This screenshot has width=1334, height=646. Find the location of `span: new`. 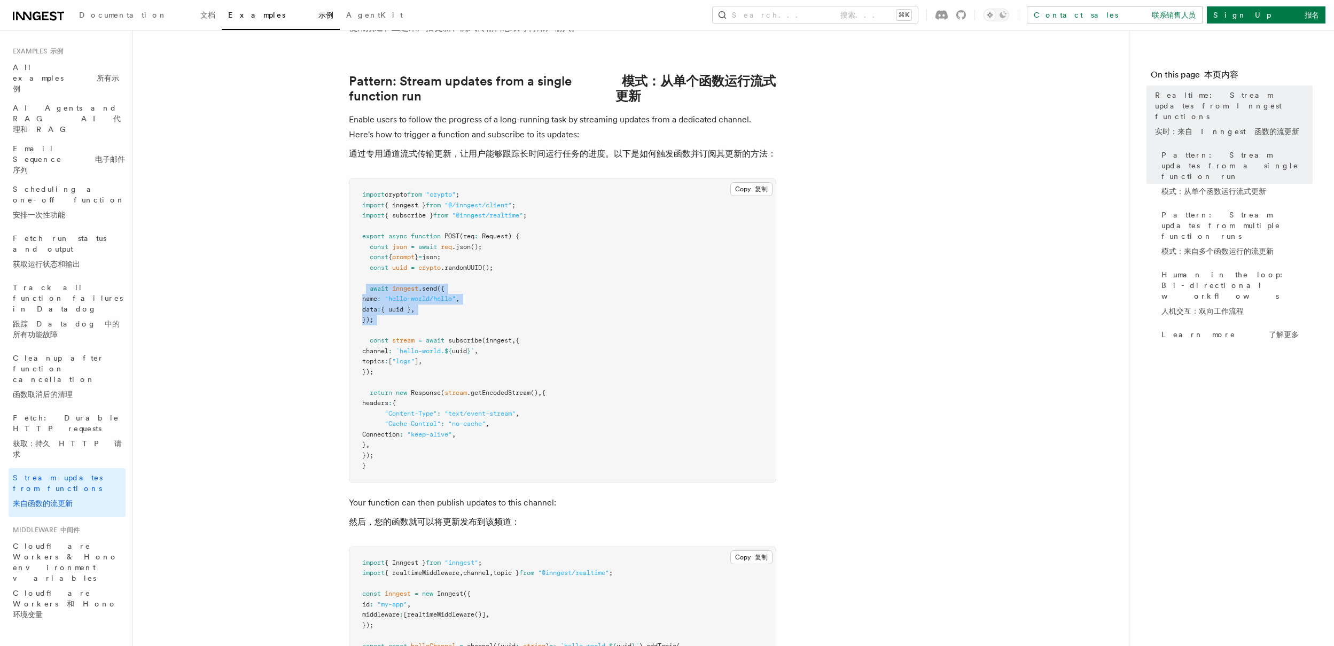

span: new is located at coordinates (427, 593).